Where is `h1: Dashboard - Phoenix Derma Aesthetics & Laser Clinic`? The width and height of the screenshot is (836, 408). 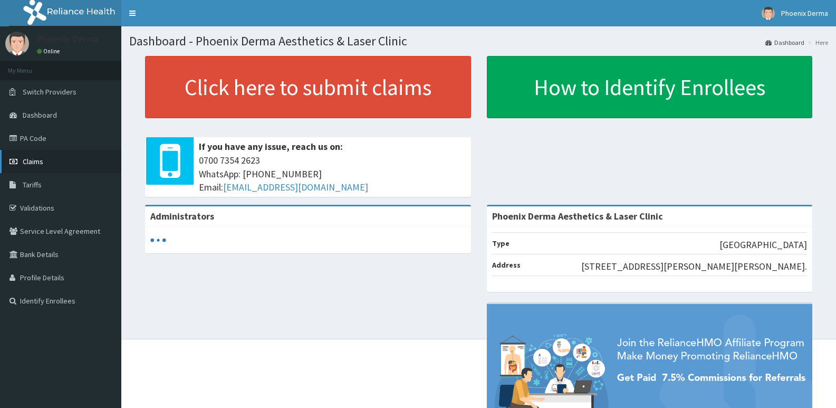 h1: Dashboard - Phoenix Derma Aesthetics & Laser Clinic is located at coordinates (479, 41).